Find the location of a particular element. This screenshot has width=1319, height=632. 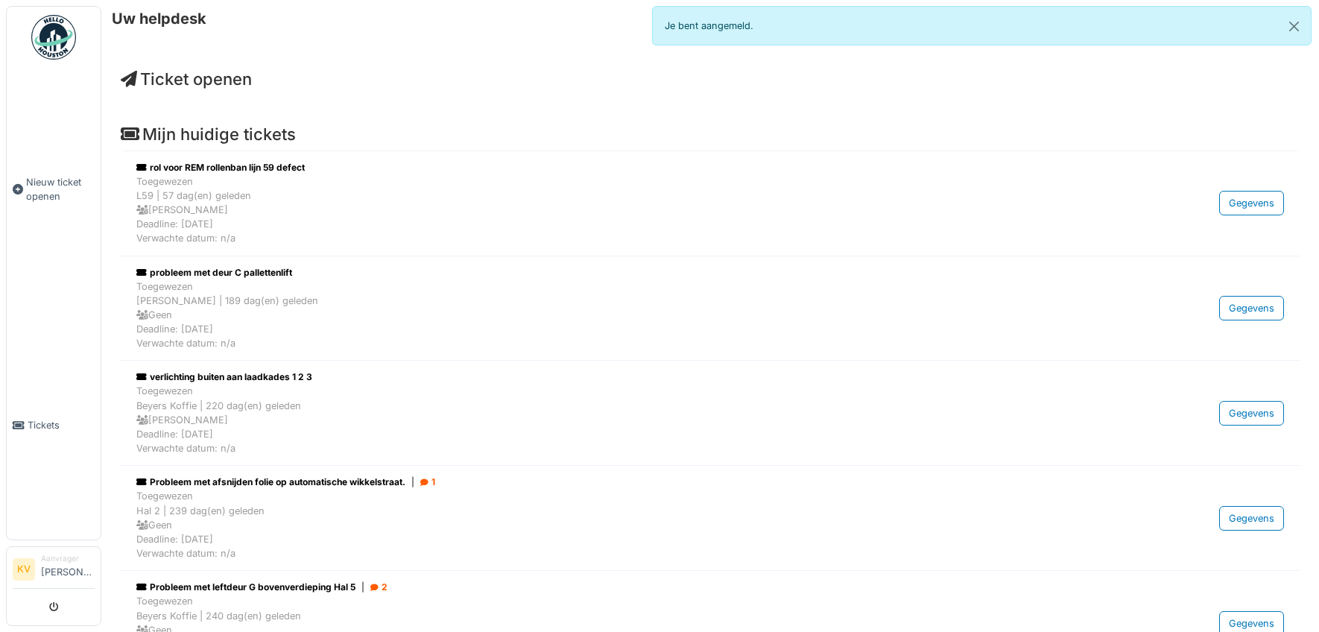

div: rol voor REM rollenban lijn 59 defect is located at coordinates (616, 168).